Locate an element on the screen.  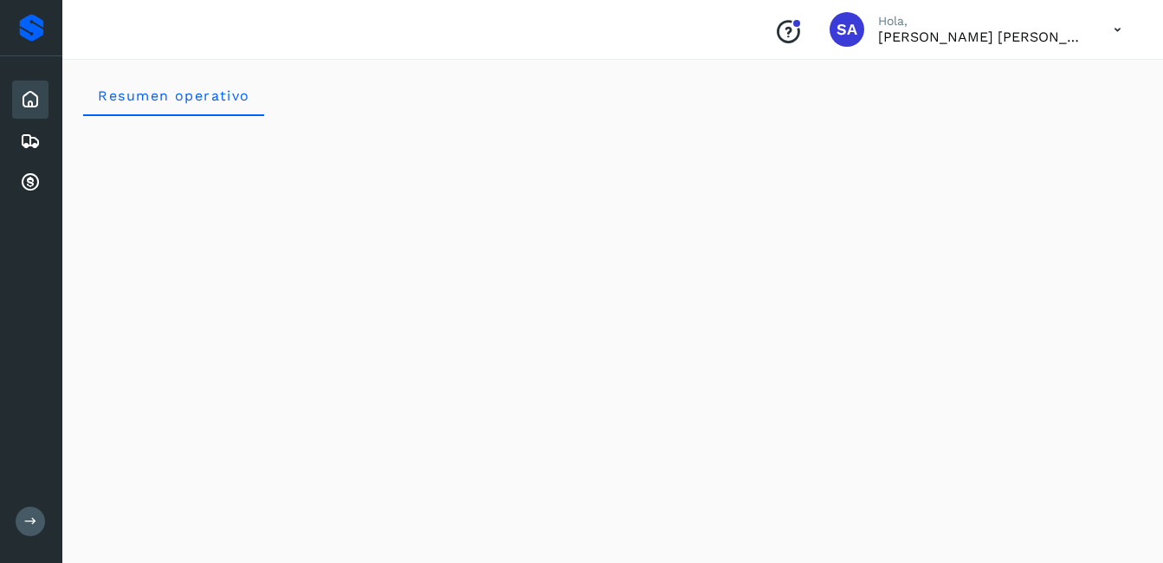
div: Inicio is located at coordinates (30, 100).